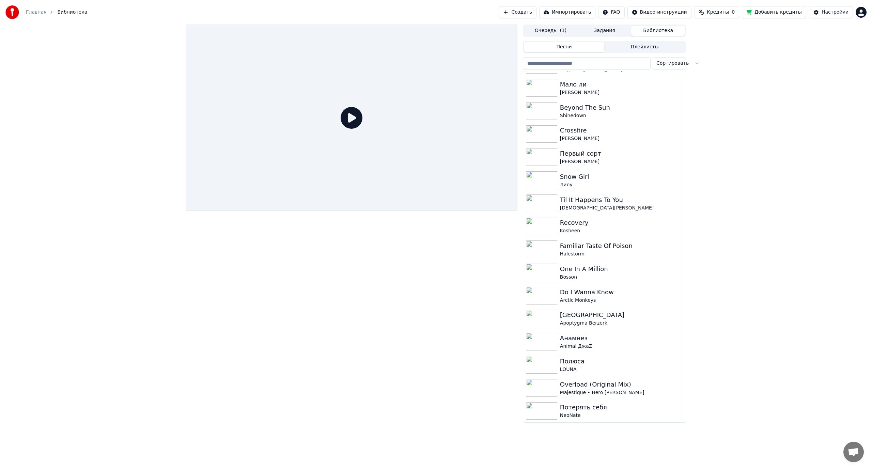  I want to click on div: Настройки, so click(835, 12).